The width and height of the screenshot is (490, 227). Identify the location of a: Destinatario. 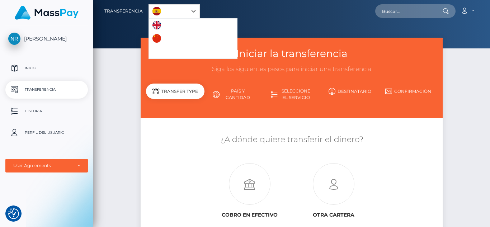
(350, 91).